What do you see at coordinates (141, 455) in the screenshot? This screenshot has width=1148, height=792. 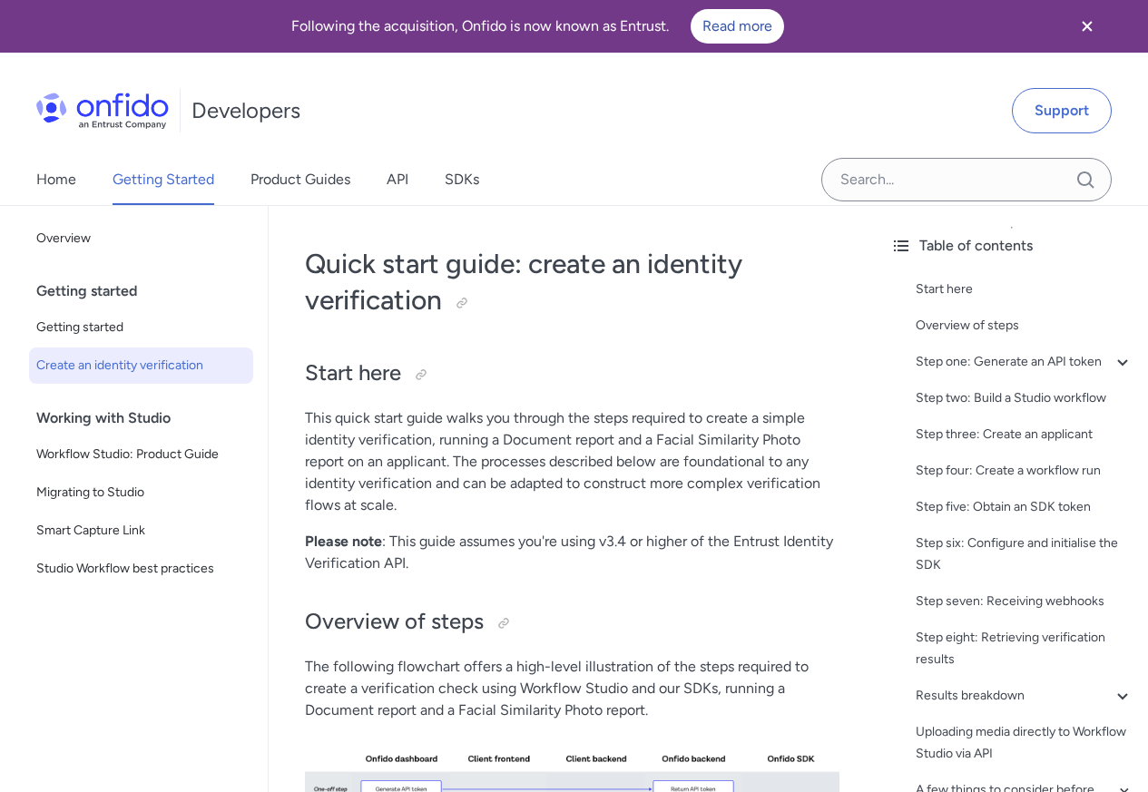 I see `a: Workflow Studio: Product Guide` at bounding box center [141, 455].